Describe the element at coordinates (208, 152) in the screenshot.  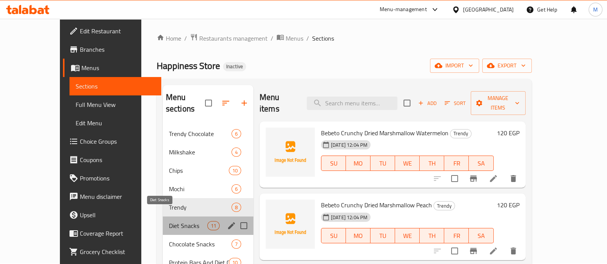
I see `div: Milkshake4` at that location.